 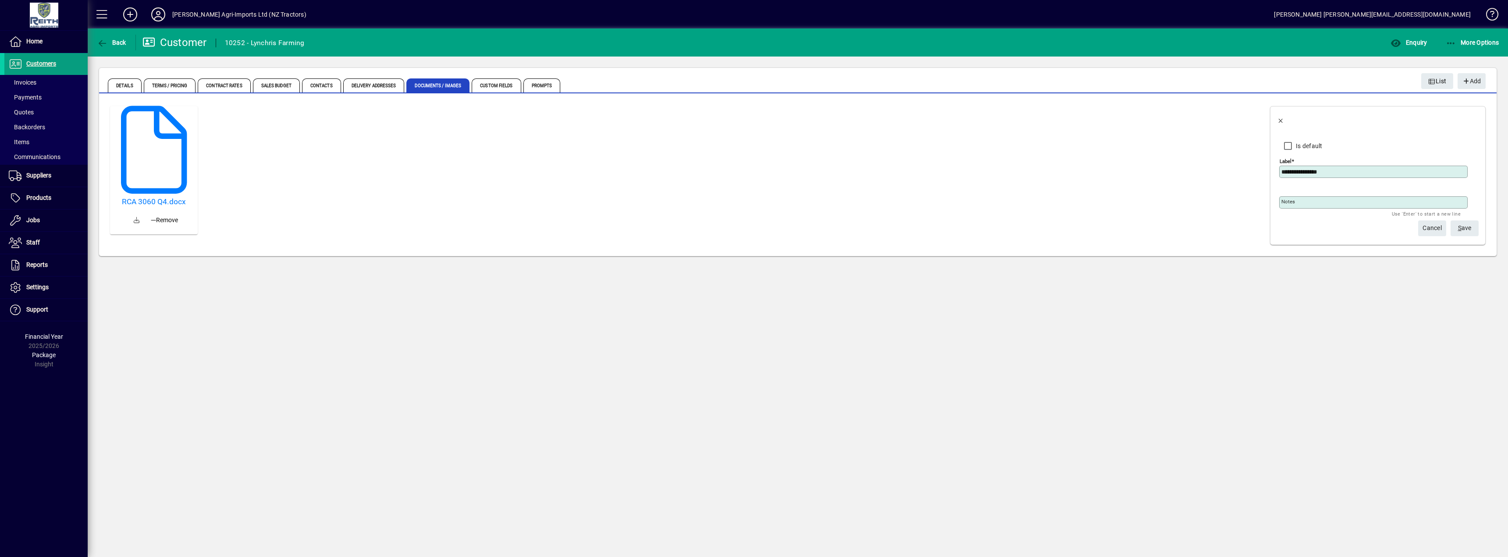 I want to click on span: Sales Budget, so click(x=276, y=86).